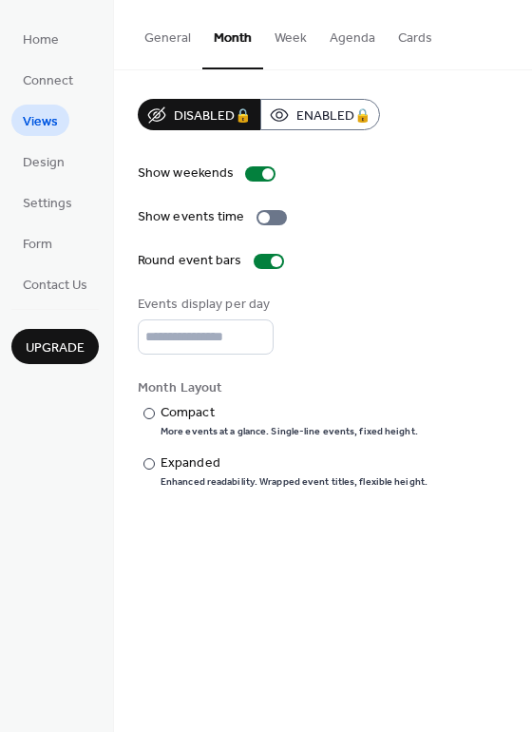  What do you see at coordinates (203, 304) in the screenshot?
I see `div: Events display per day` at bounding box center [203, 304].